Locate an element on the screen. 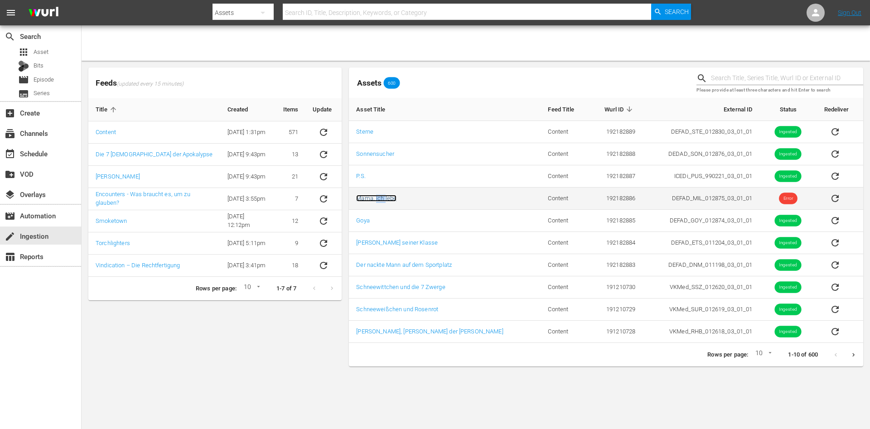 The height and width of the screenshot is (429, 870). a: Mama, ich lebe is located at coordinates (376, 198).